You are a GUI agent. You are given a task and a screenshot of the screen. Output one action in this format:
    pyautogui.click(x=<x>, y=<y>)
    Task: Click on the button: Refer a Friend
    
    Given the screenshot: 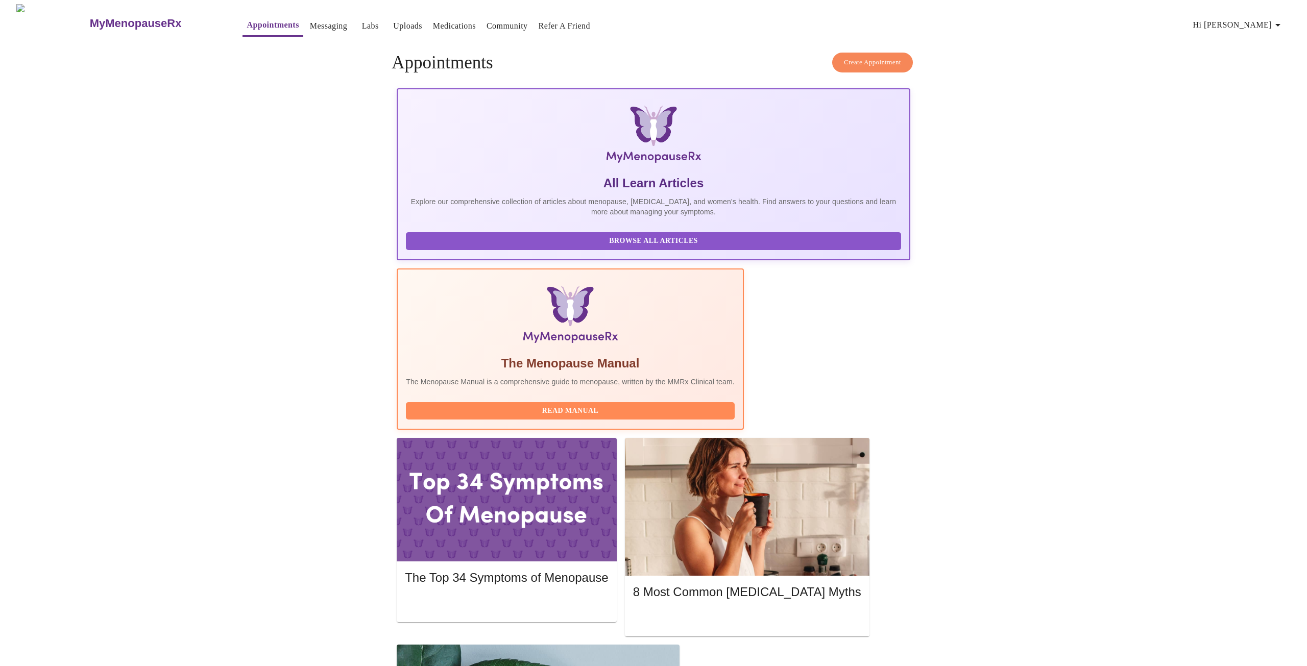 What is the action you would take?
    pyautogui.click(x=565, y=26)
    